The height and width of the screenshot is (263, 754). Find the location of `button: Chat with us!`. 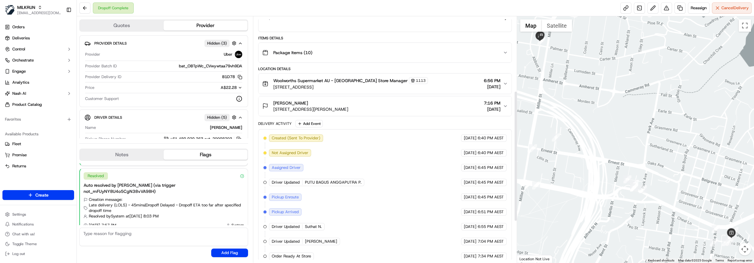

button: Chat with us! is located at coordinates (38, 234).